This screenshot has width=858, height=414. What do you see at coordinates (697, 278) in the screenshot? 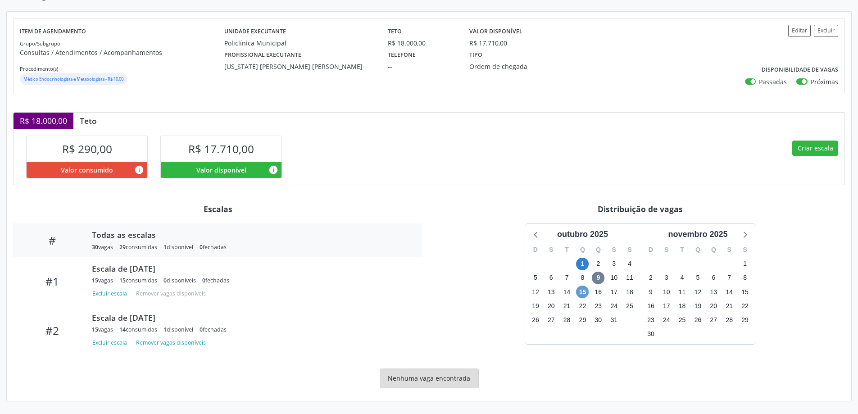
I see `span: quarta-feira, 5 de novembro de 2025` at bounding box center [697, 278].